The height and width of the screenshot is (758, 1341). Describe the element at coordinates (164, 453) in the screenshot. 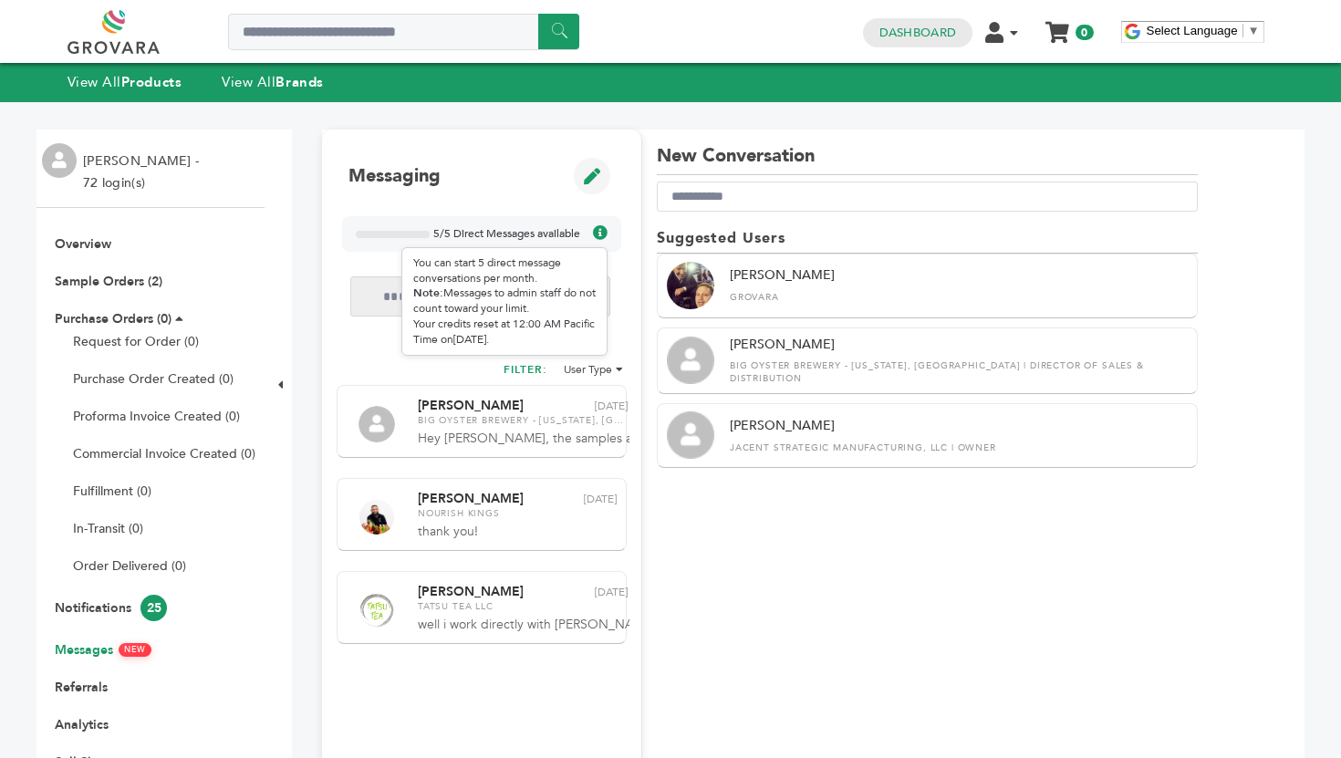

I see `a: Commercial Invoice Created (0)` at that location.